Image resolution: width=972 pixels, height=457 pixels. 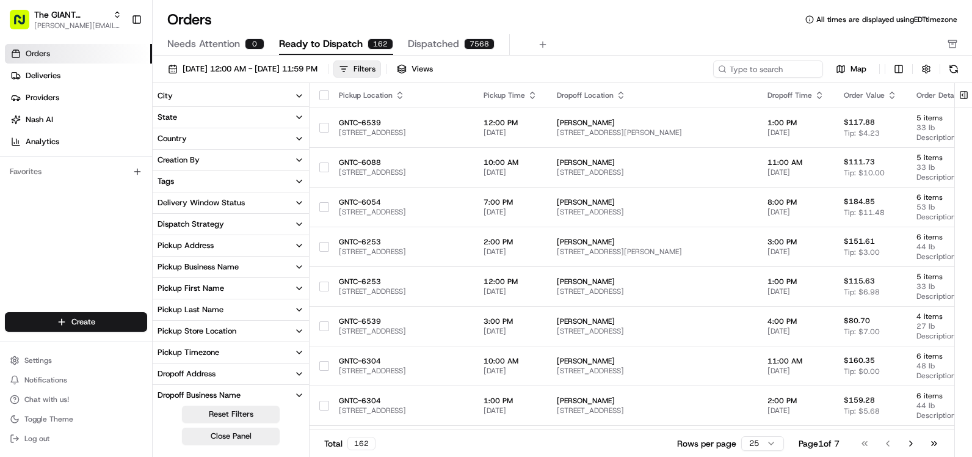 What do you see at coordinates (510, 202) in the screenshot?
I see `span: 7:00 PM` at bounding box center [510, 202].